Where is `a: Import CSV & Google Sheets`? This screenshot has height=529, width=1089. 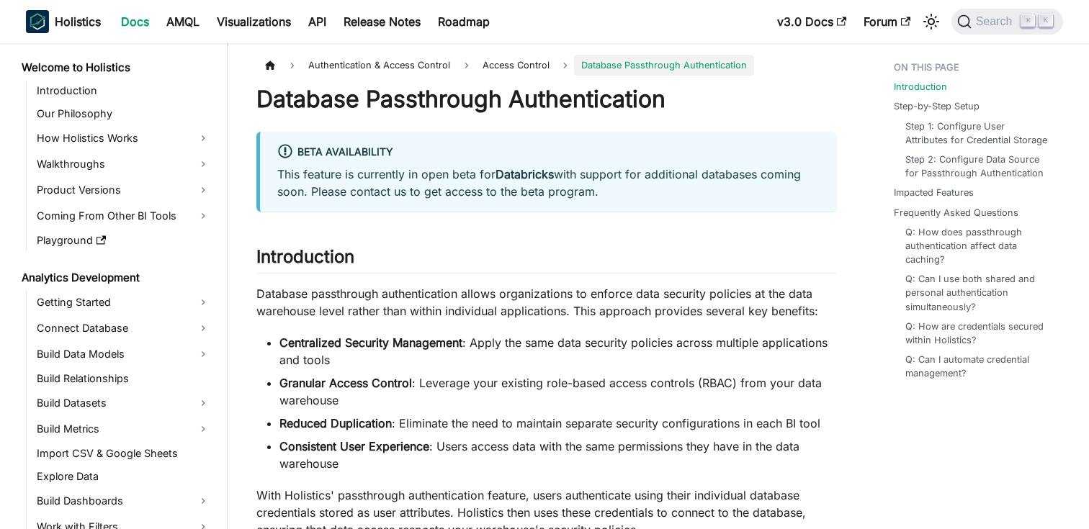 a: Import CSV & Google Sheets is located at coordinates (123, 454).